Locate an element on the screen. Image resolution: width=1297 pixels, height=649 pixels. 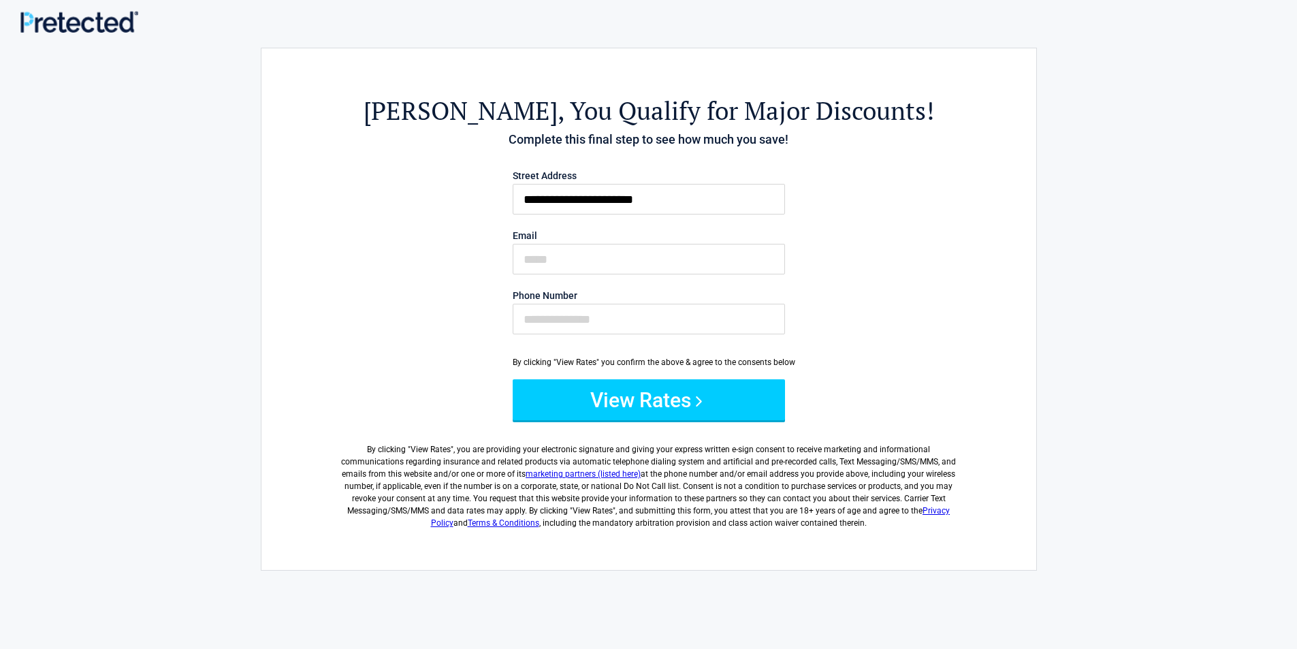
label: Email is located at coordinates (649, 236).